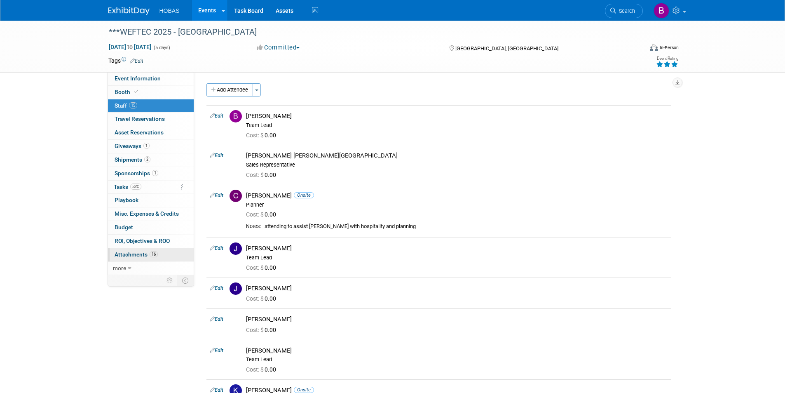  I want to click on button: Committed, so click(278, 47).